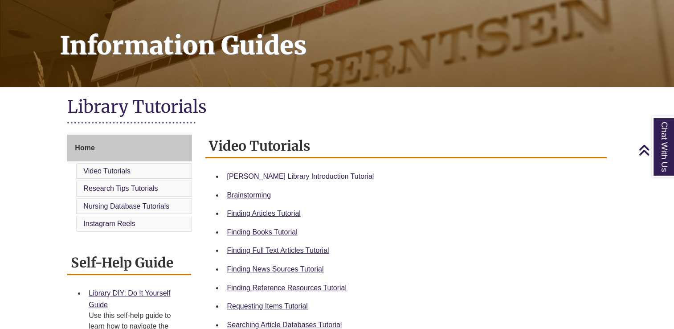 Image resolution: width=674 pixels, height=329 pixels. What do you see at coordinates (130, 184) in the screenshot?
I see `div: Guide Page Menu` at bounding box center [130, 184].